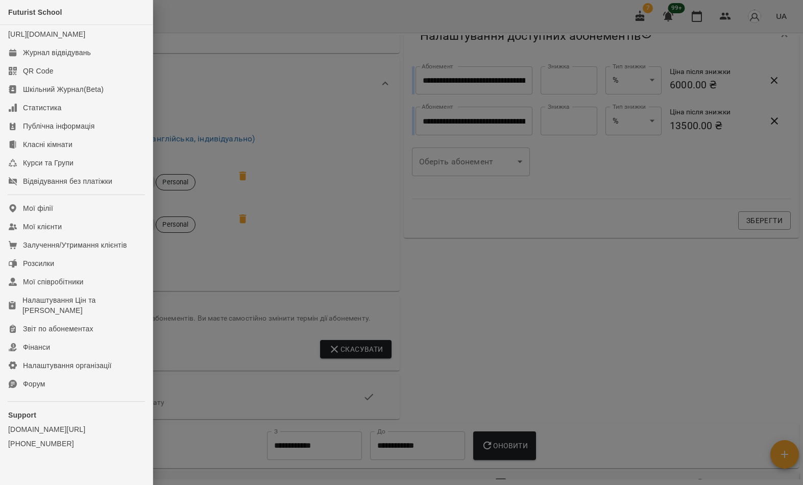 The width and height of the screenshot is (803, 485). I want to click on div: Відвідування без платіжки, so click(67, 181).